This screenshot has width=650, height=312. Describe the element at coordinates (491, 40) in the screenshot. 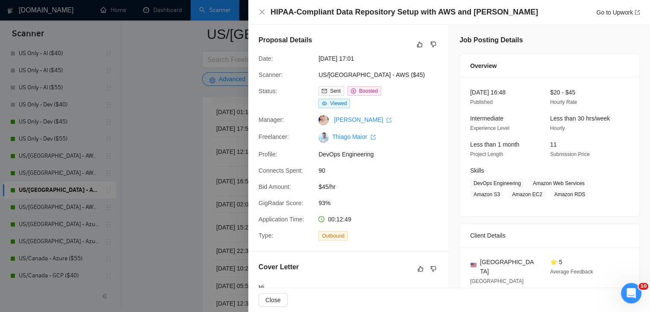

I see `h5: Job Posting Details` at that location.